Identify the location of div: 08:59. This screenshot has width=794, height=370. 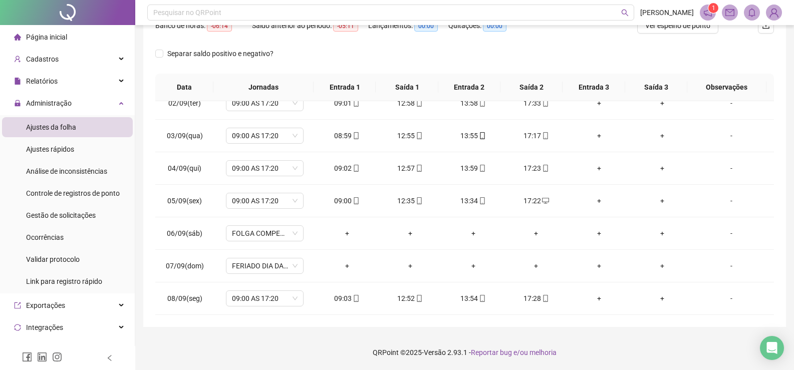
(347, 136).